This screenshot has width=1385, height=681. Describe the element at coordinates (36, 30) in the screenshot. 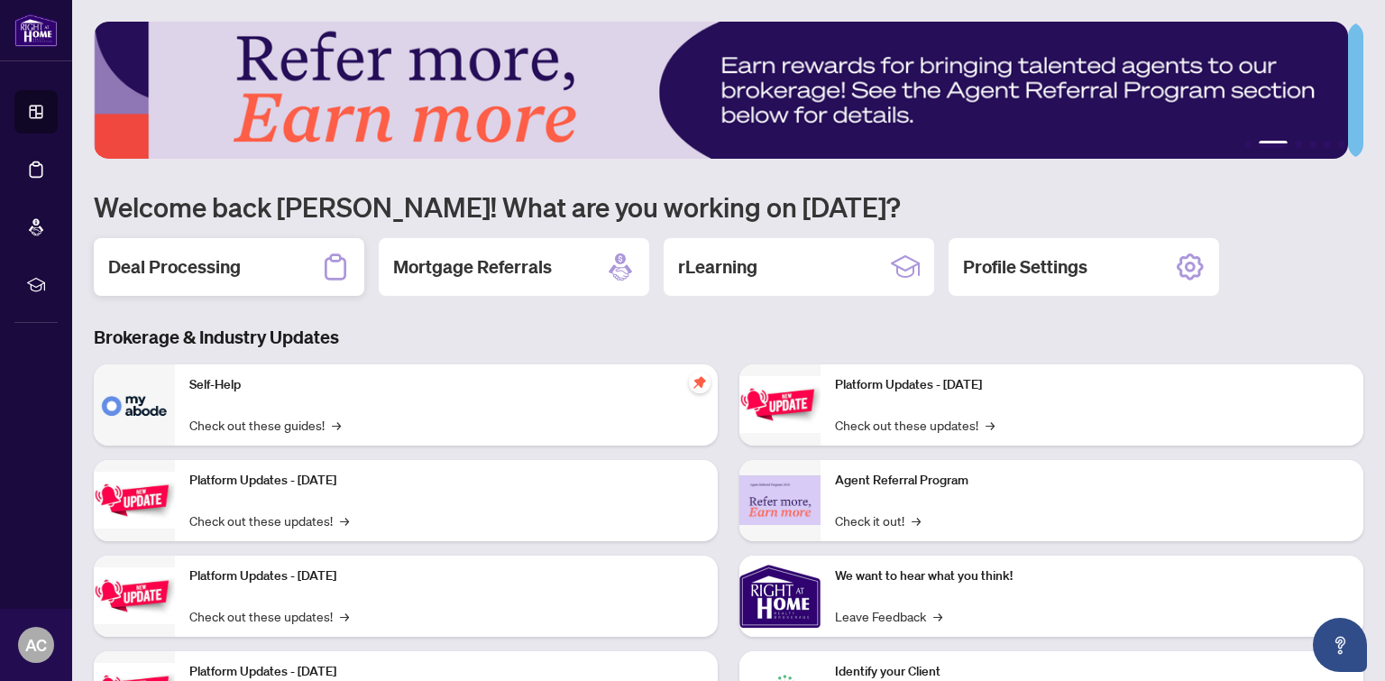

I see `img: logo` at that location.